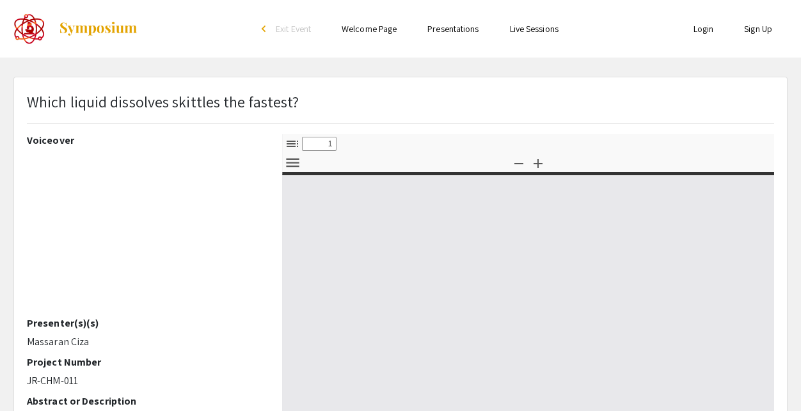 The image size is (801, 411). What do you see at coordinates (145, 401) in the screenshot?
I see `h2: Abstract or Description` at bounding box center [145, 401].